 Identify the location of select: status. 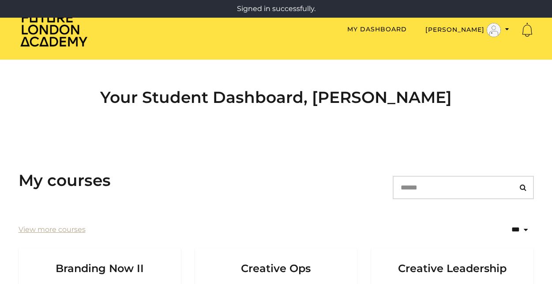
(503, 229).